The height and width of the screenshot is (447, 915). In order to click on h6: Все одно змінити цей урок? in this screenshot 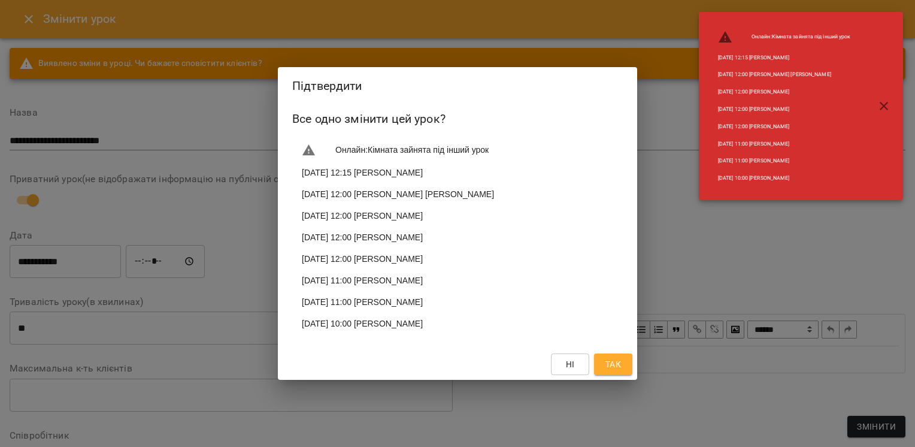, I will do `click(458, 119)`.